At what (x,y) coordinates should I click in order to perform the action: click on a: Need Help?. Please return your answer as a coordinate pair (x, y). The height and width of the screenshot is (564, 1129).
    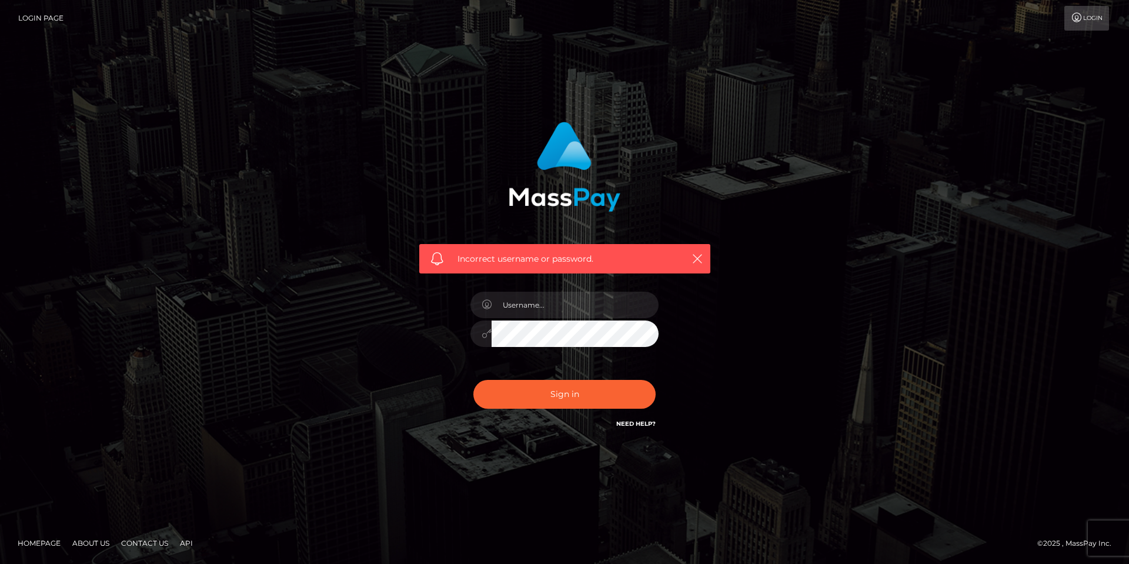
    Looking at the image, I should click on (636, 423).